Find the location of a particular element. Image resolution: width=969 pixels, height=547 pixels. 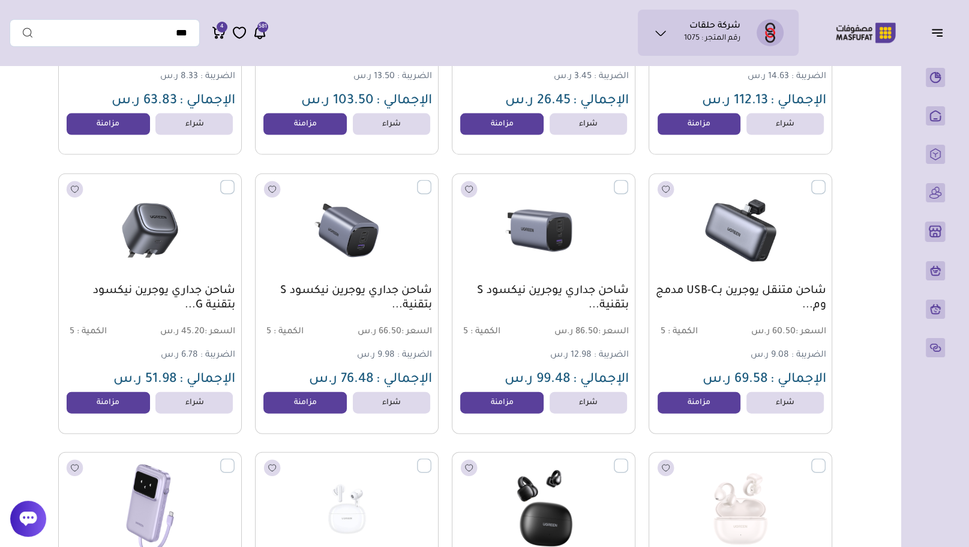

span: 76.48 ر.س is located at coordinates (341, 380).